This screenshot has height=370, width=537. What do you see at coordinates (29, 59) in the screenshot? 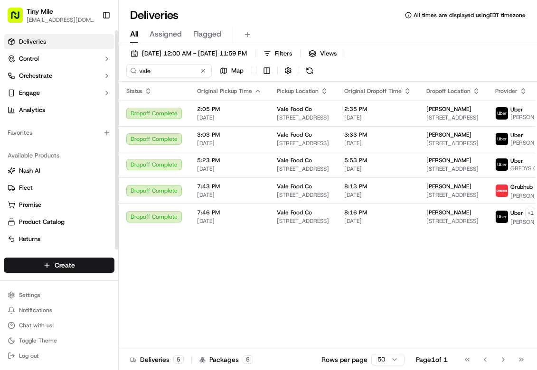
I see `span: Control` at bounding box center [29, 59].